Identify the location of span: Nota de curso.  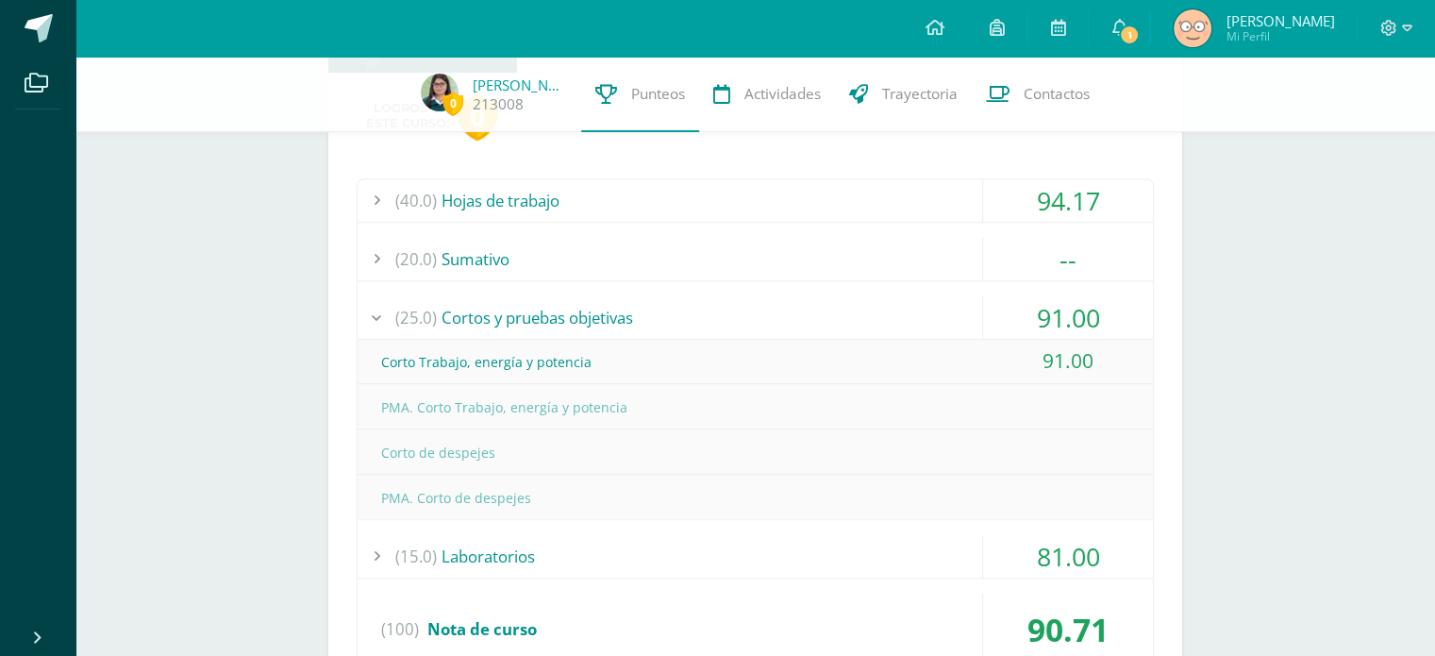
(482, 628).